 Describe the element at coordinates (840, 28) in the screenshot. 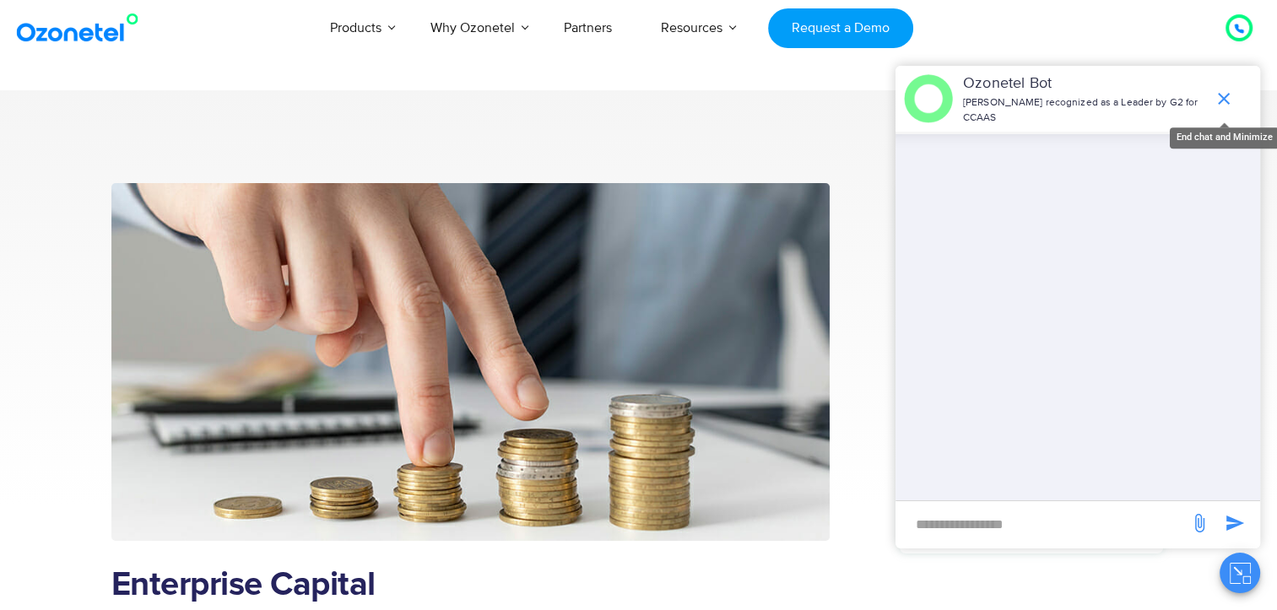

I see `a: Request a Demo` at that location.